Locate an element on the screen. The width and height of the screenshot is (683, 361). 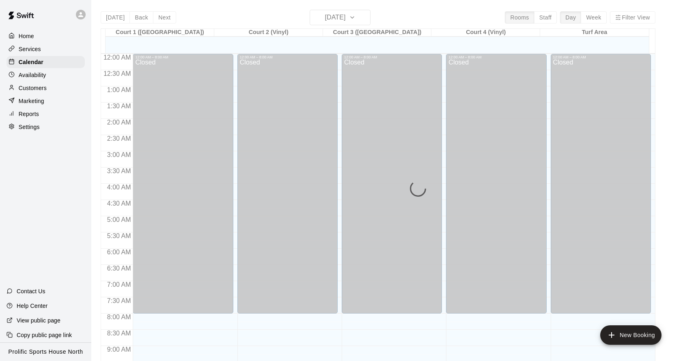
span: 4:00 AM is located at coordinates (119, 187).